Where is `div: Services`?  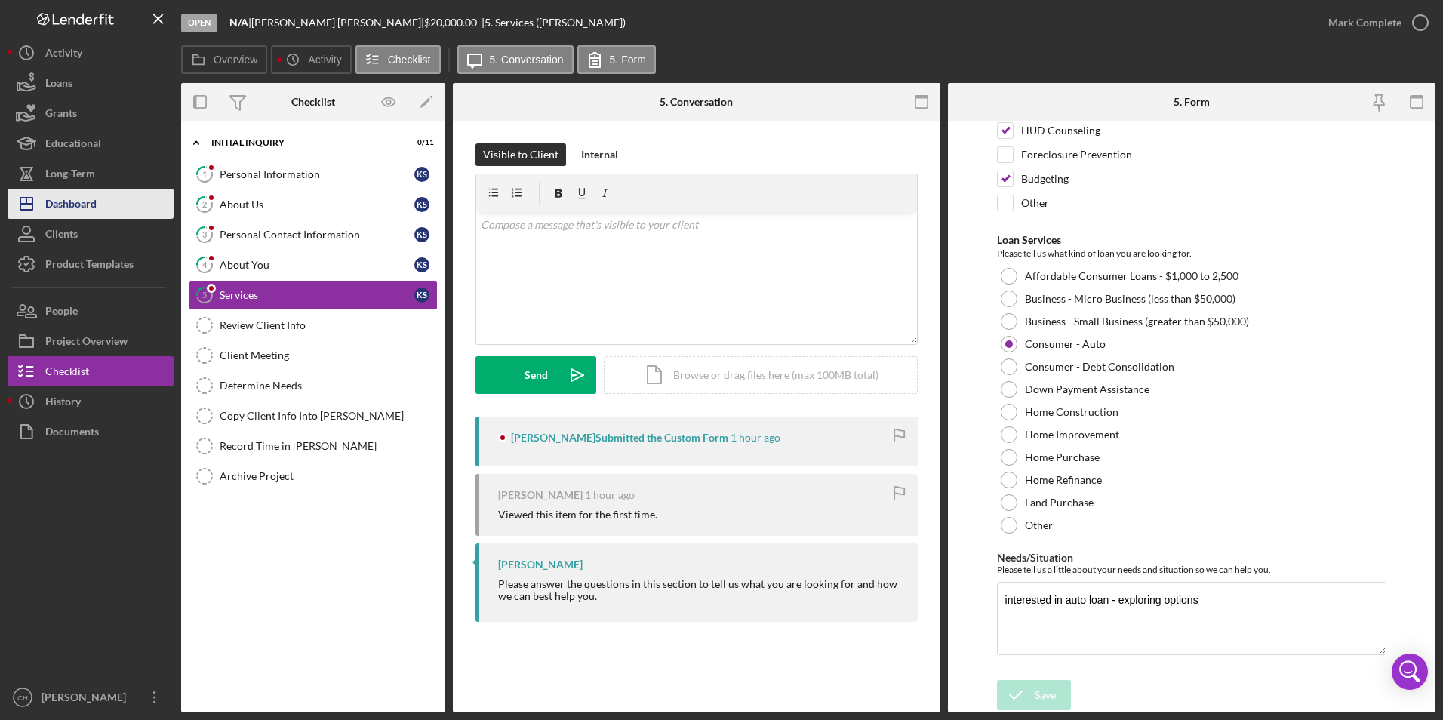 div: Services is located at coordinates (317, 295).